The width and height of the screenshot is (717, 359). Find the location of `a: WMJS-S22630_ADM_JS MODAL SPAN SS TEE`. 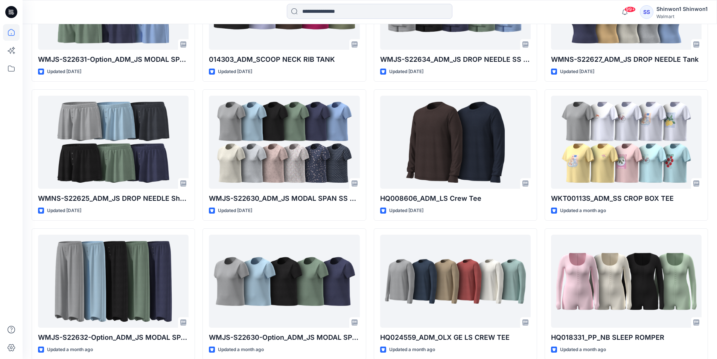

a: WMJS-S22630_ADM_JS MODAL SPAN SS TEE is located at coordinates (284, 142).